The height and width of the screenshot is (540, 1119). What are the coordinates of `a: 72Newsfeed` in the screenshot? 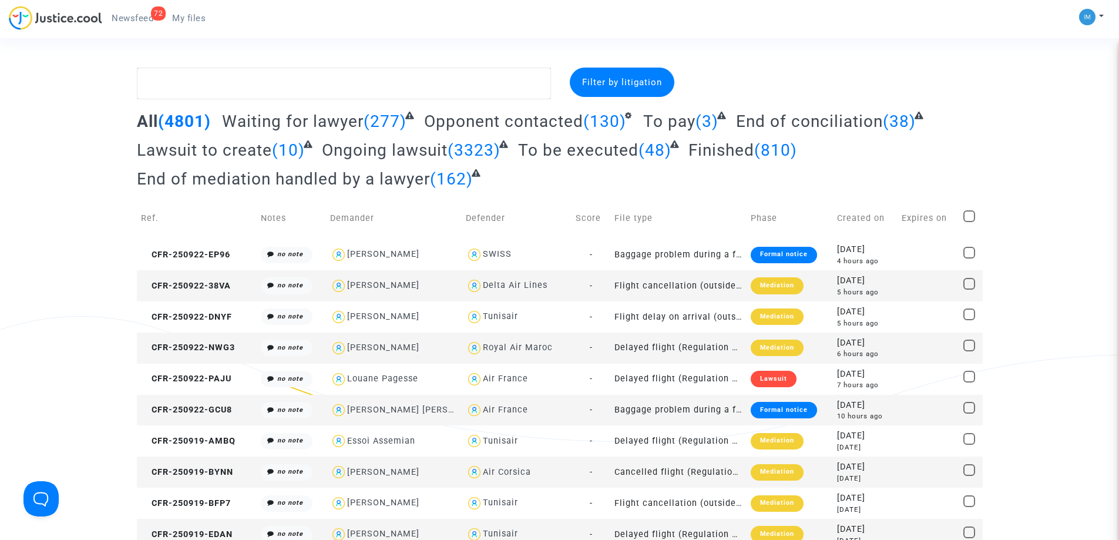 It's located at (132, 18).